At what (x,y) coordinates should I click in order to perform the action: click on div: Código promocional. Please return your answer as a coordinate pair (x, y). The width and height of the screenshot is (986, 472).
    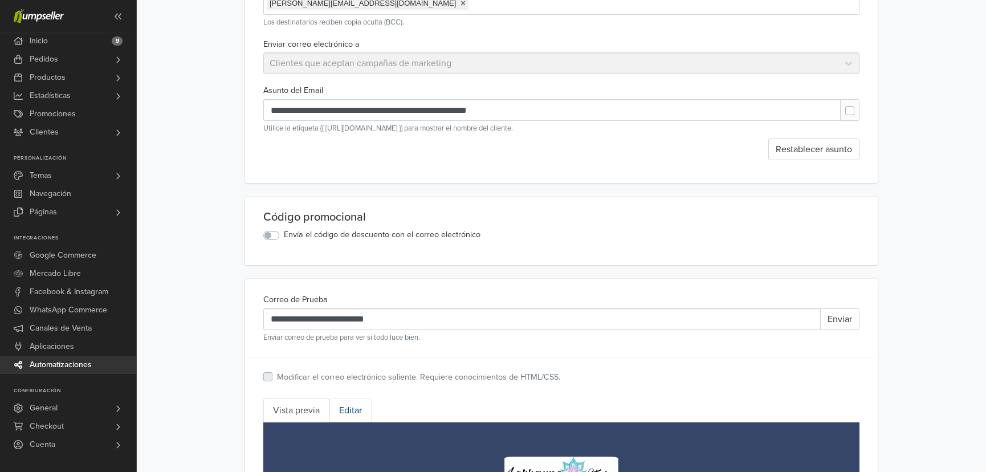
    Looking at the image, I should click on (561, 217).